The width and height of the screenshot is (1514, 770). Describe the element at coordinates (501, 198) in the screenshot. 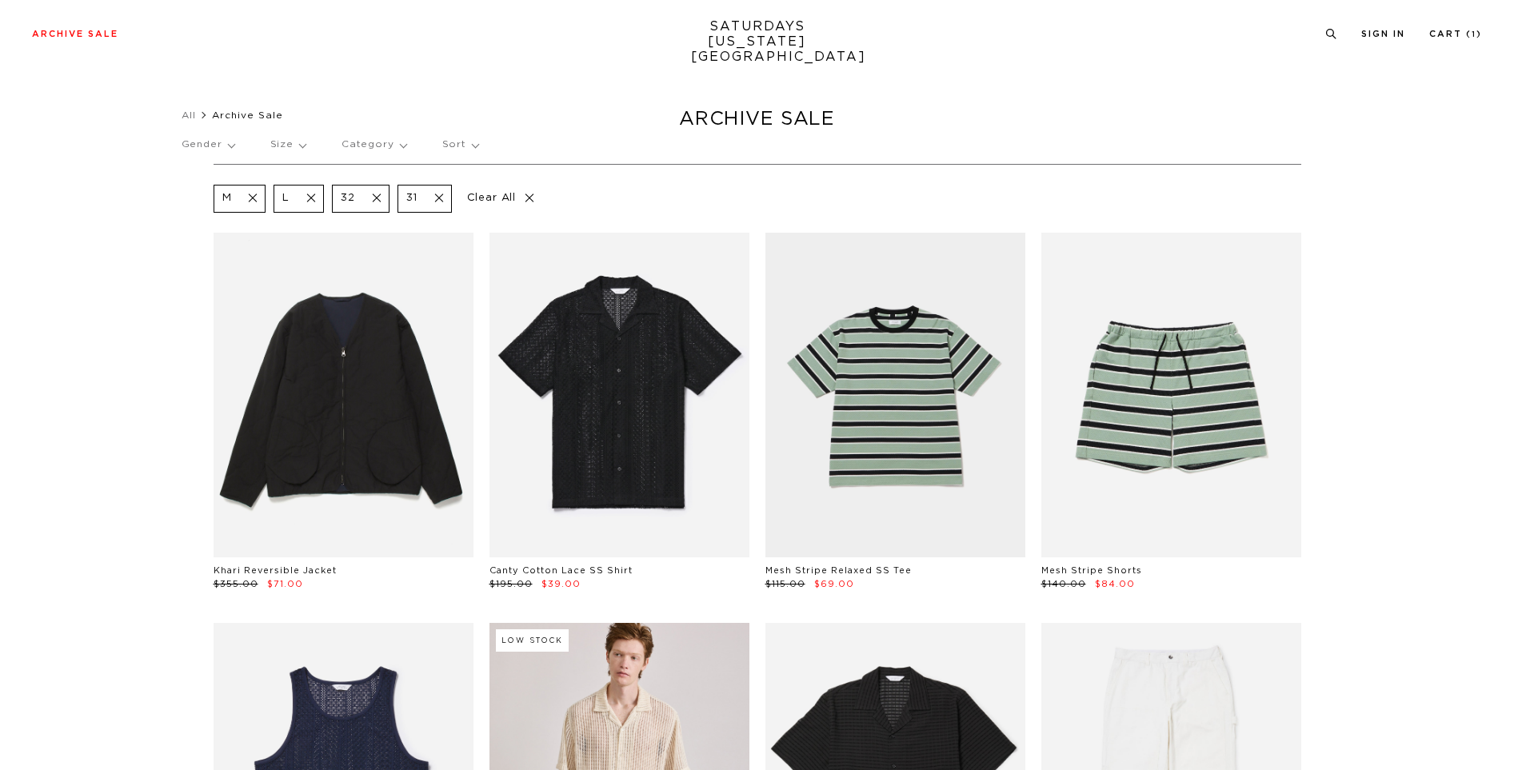

I see `p: Clear All` at that location.